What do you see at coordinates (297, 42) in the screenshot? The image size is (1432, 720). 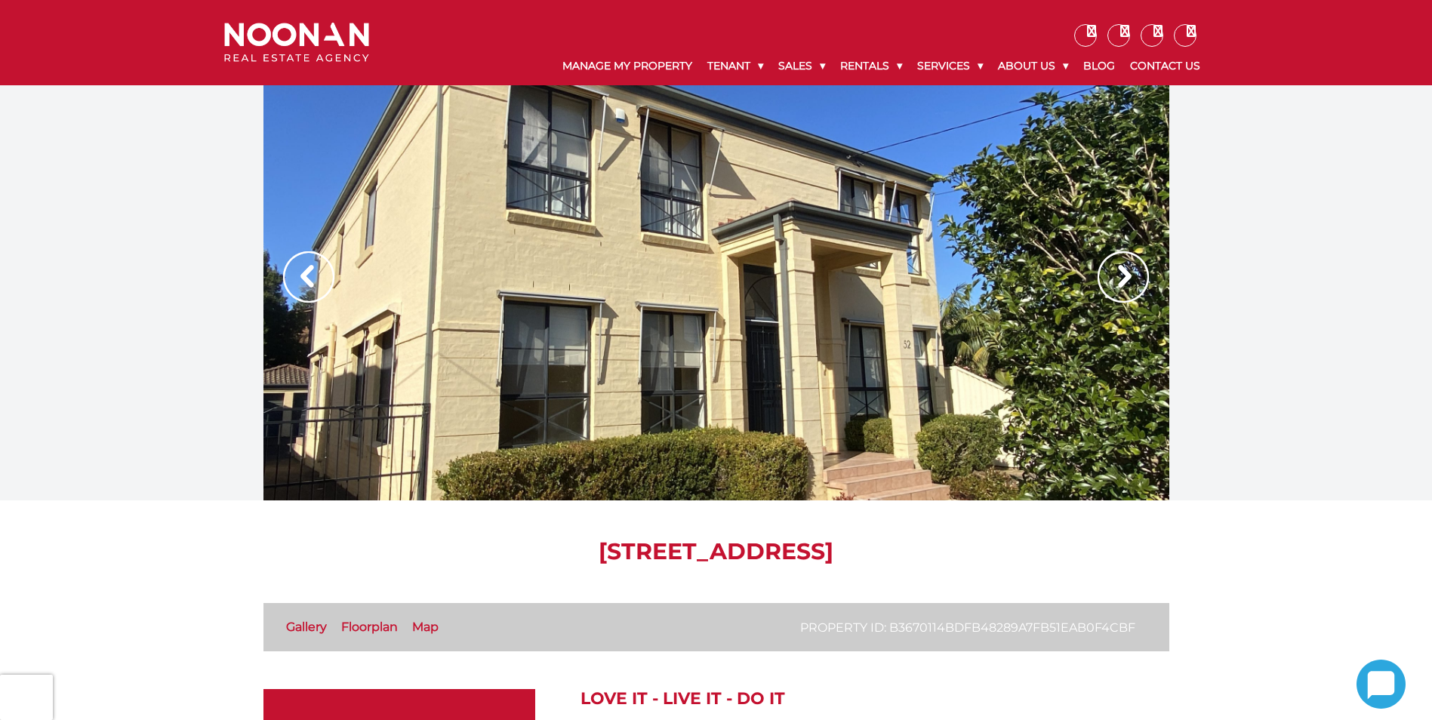 I see `img: Noonan Real Estate Agency` at bounding box center [297, 42].